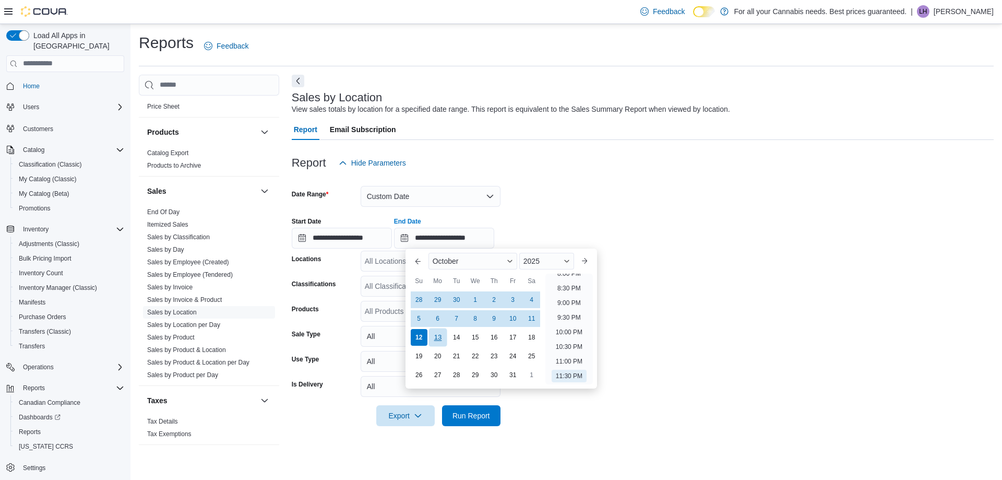 This screenshot has width=1002, height=480. I want to click on a: Customers, so click(38, 129).